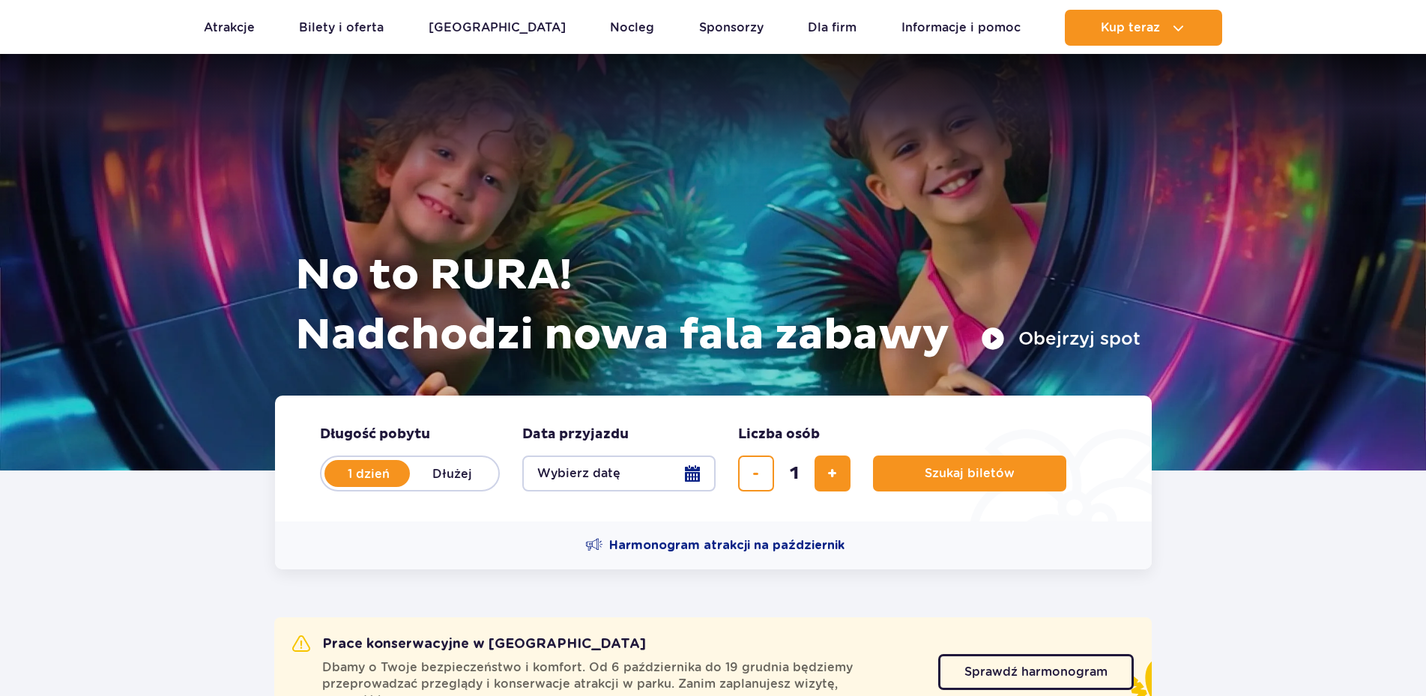 The height and width of the screenshot is (696, 1426). I want to click on a: Informacje i pomoc, so click(960, 28).